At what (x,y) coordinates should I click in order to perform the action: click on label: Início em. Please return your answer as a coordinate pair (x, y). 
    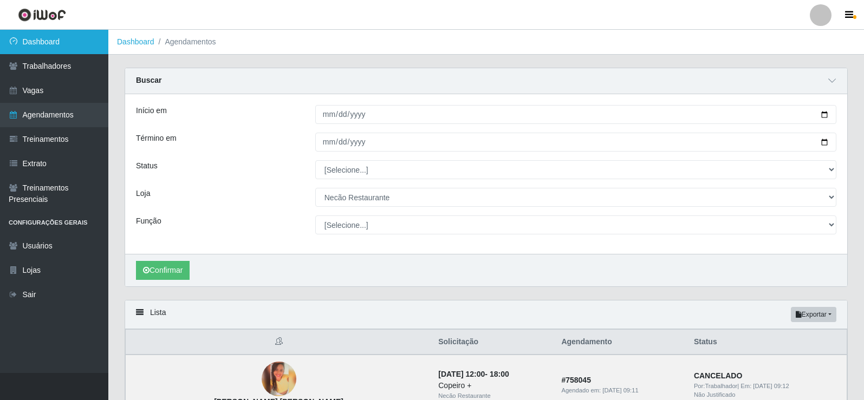
    Looking at the image, I should click on (151, 111).